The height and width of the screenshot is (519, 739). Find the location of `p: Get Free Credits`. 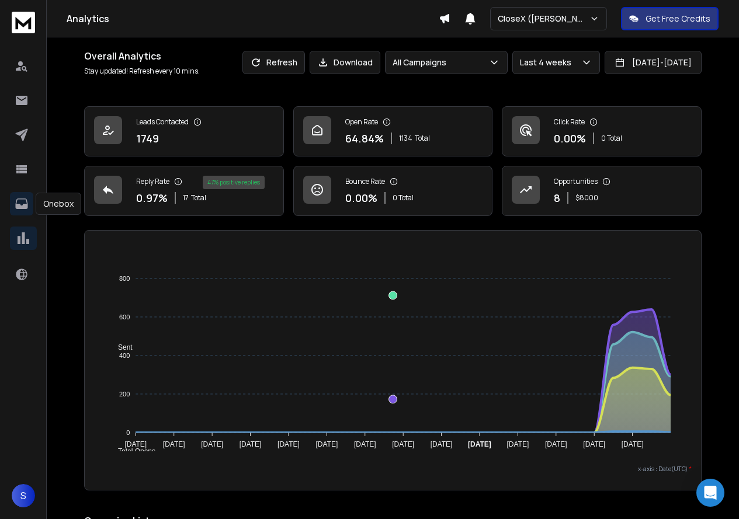

p: Get Free Credits is located at coordinates (678, 19).